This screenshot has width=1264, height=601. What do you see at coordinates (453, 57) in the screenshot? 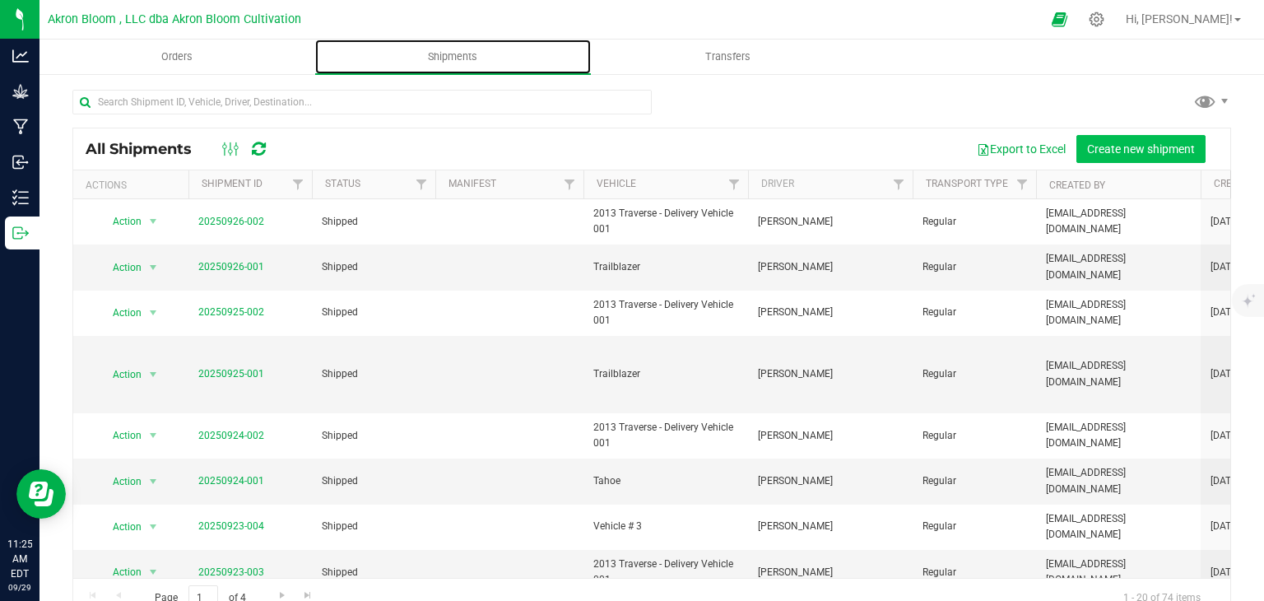
I see `span: Shipments` at bounding box center [453, 57].